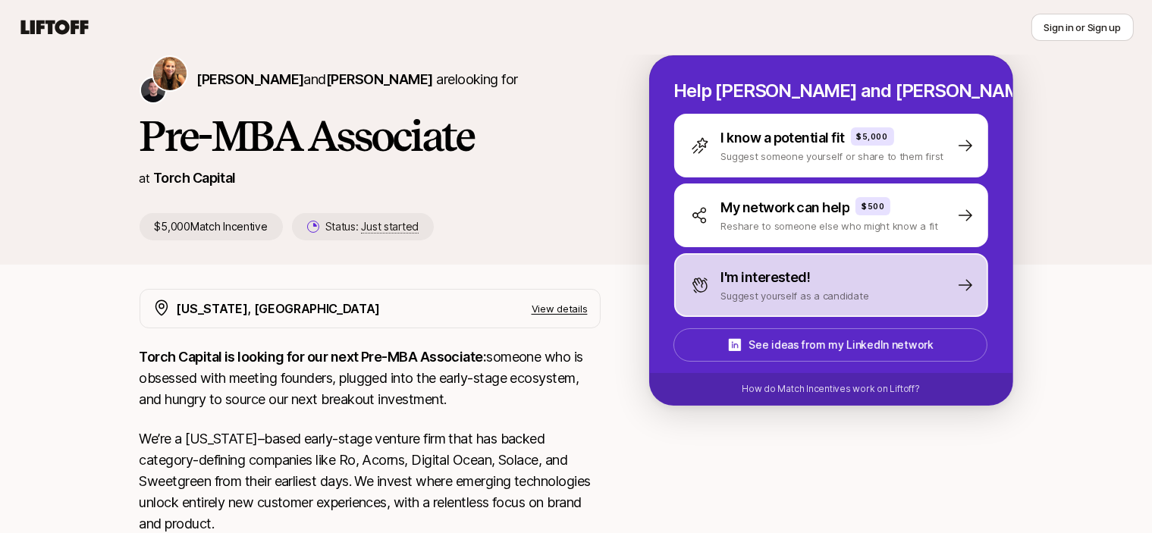 The image size is (1152, 533). What do you see at coordinates (795, 296) in the screenshot?
I see `p: Suggest yourself as a candidate` at bounding box center [795, 296].